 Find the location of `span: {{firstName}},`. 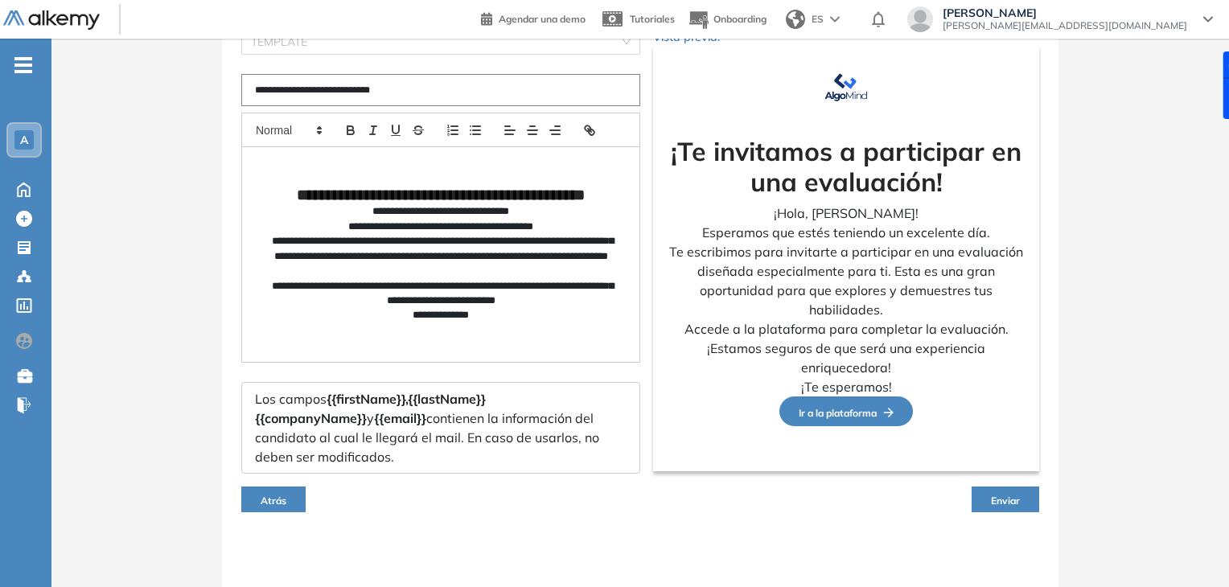

span: {{firstName}}, is located at coordinates (367, 399).